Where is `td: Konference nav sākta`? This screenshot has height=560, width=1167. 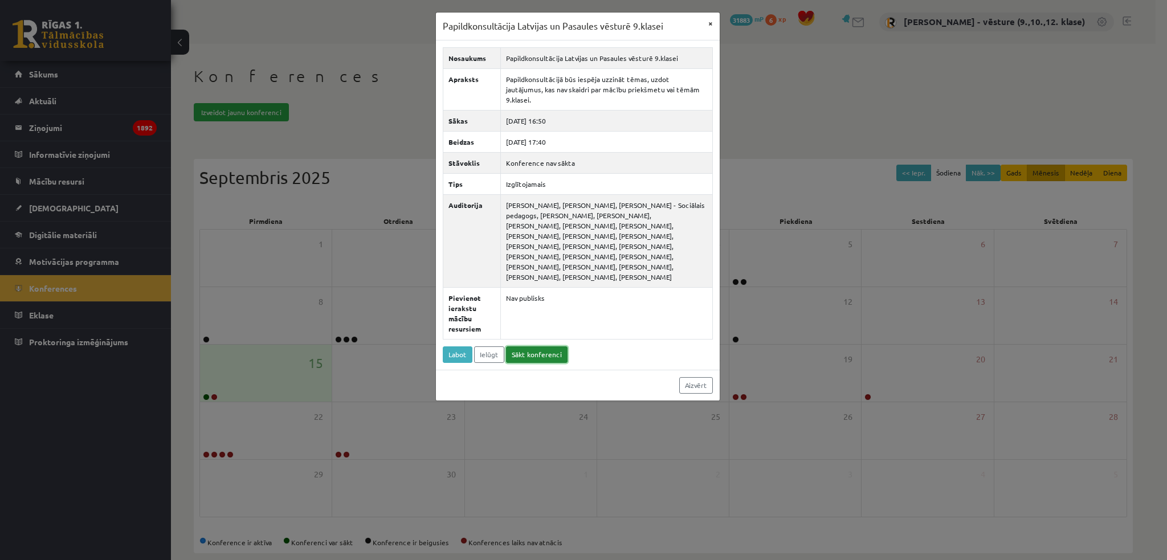
td: Konference nav sākta is located at coordinates (607, 162).